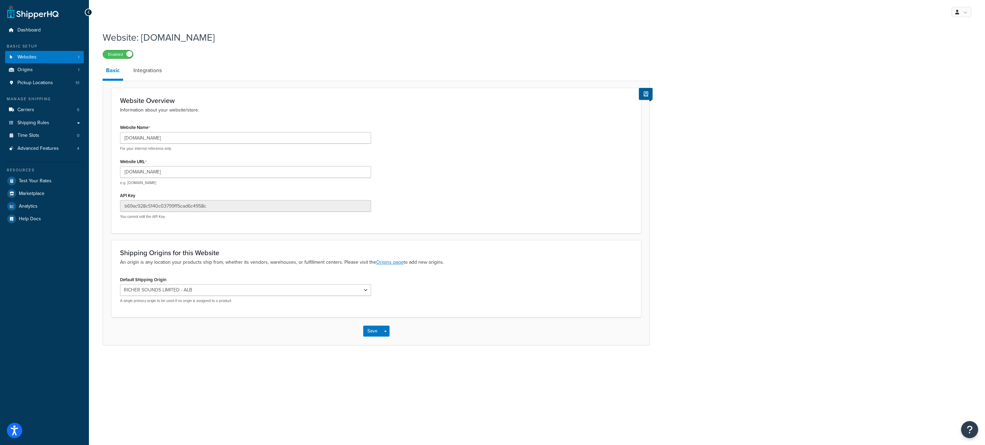  What do you see at coordinates (376, 110) in the screenshot?
I see `p: Information about your website/store.` at bounding box center [376, 110].